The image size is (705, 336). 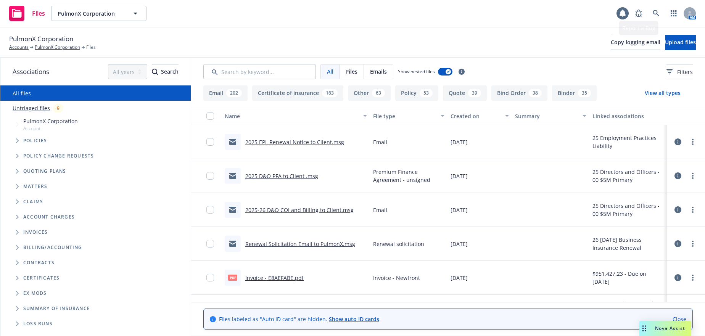 I want to click on div: 35, so click(x=584, y=93).